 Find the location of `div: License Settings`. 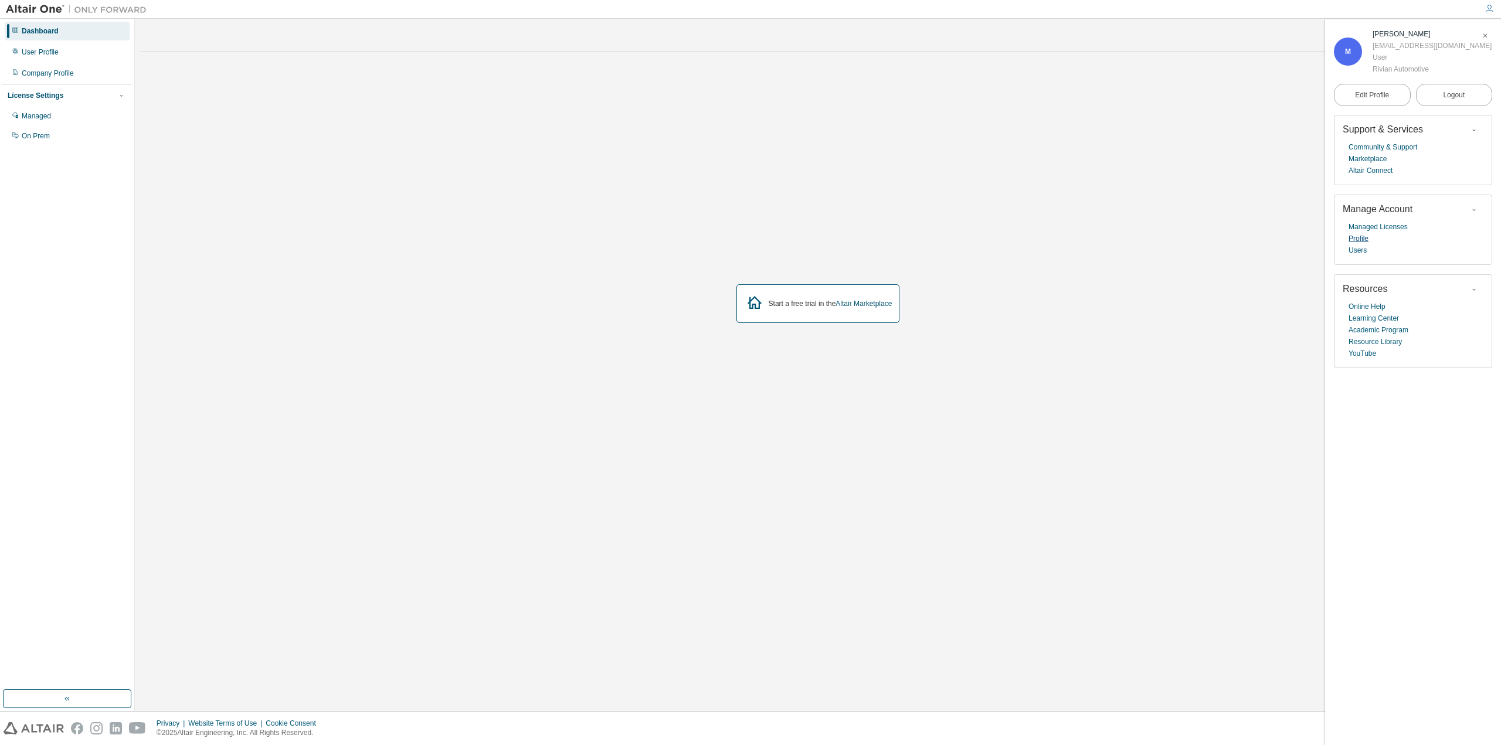

div: License Settings is located at coordinates (35, 96).